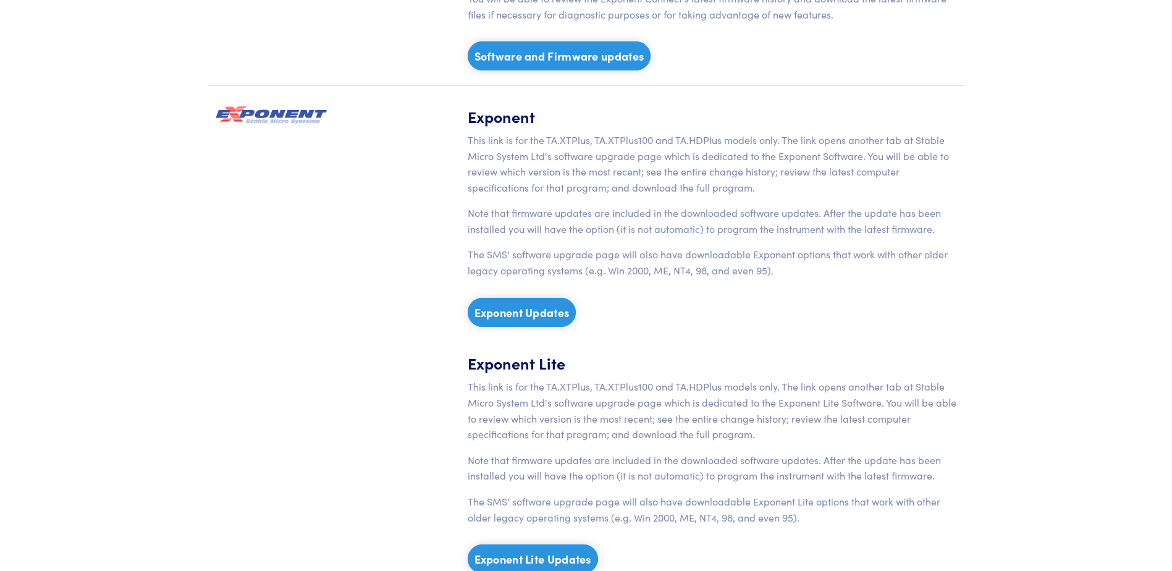 The image size is (1172, 571). What do you see at coordinates (712, 262) in the screenshot?
I see `p: The SMS' software upgrade page will also have downloadable Exponent options that work with other ...` at bounding box center [712, 262].